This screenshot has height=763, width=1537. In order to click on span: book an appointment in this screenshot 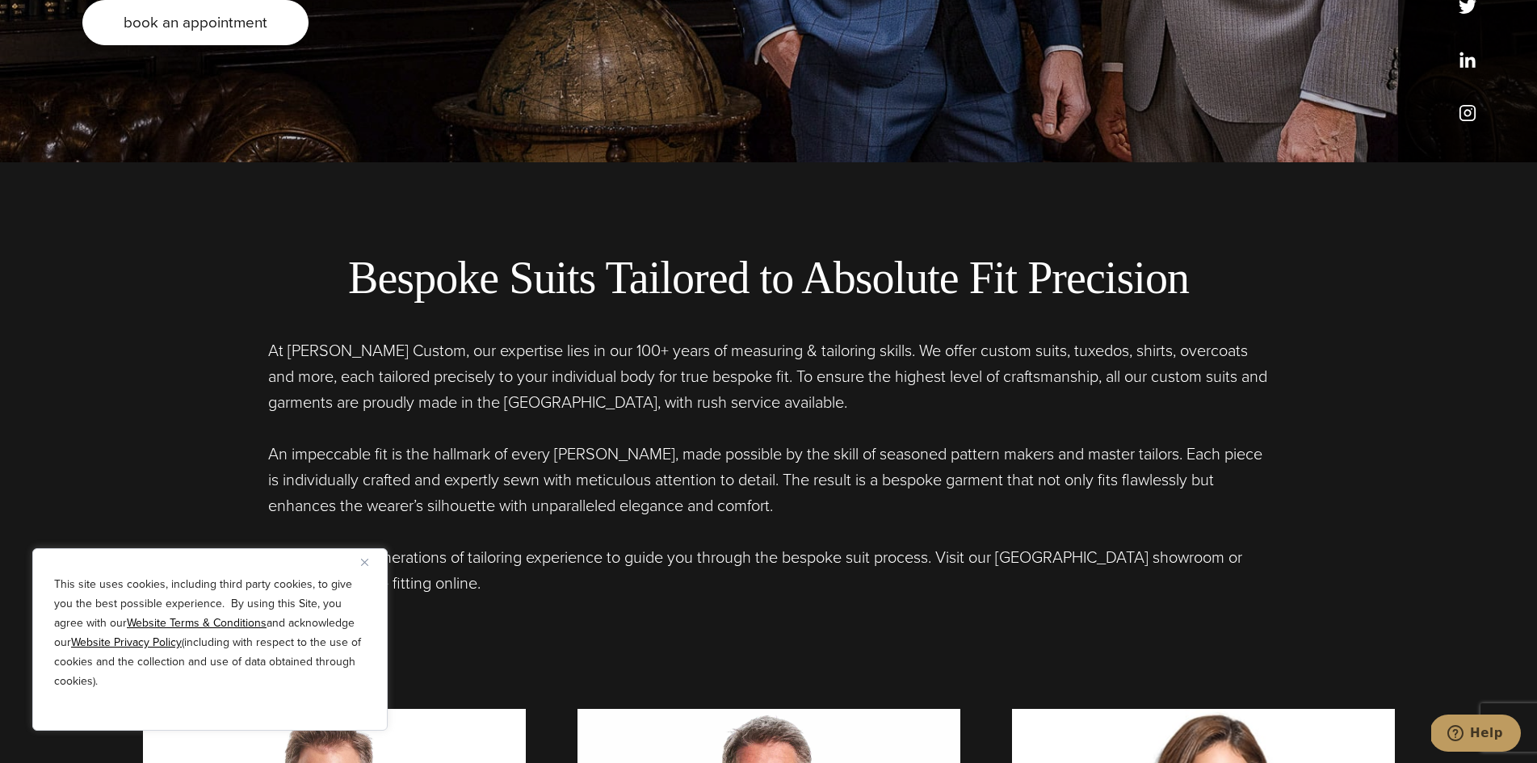, I will do `click(195, 22)`.